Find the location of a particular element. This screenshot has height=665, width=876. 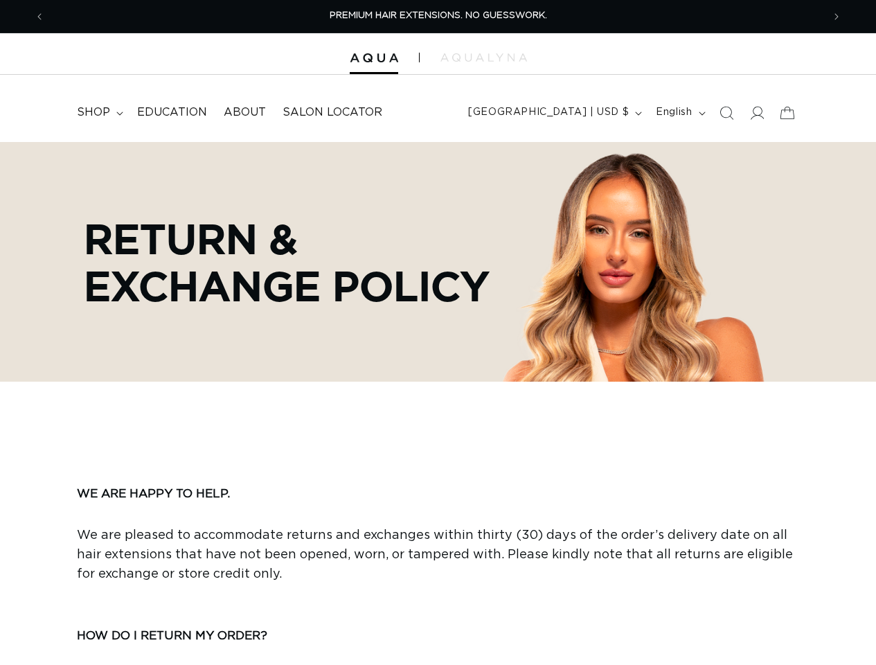

img: aqualyna.com is located at coordinates (483, 57).